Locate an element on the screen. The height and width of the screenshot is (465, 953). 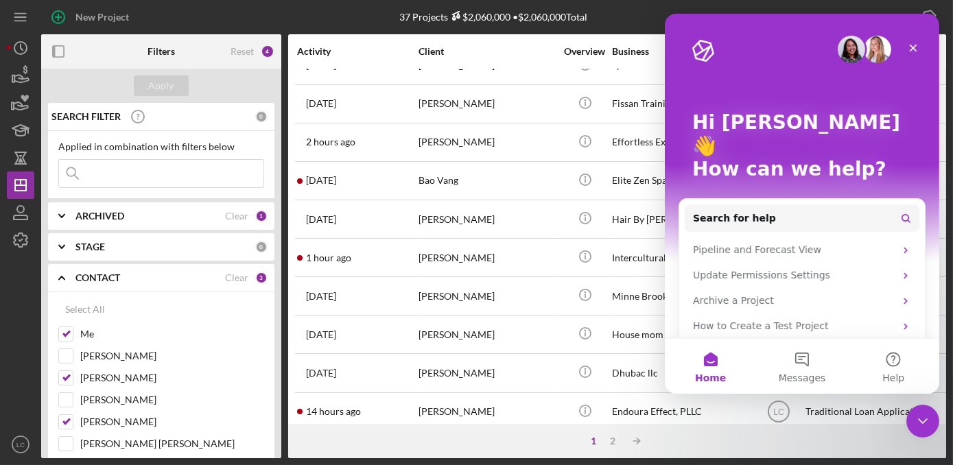
time: 2025-09-29 16:00 is located at coordinates (329, 258).